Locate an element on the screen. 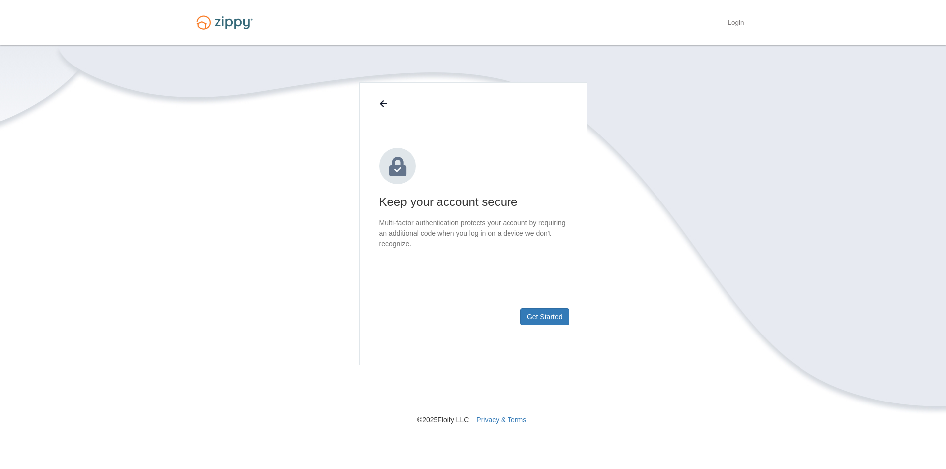 The height and width of the screenshot is (469, 946). p: Multi-factor authentication protects your account by requiring an additional code when you log in... is located at coordinates (473, 233).